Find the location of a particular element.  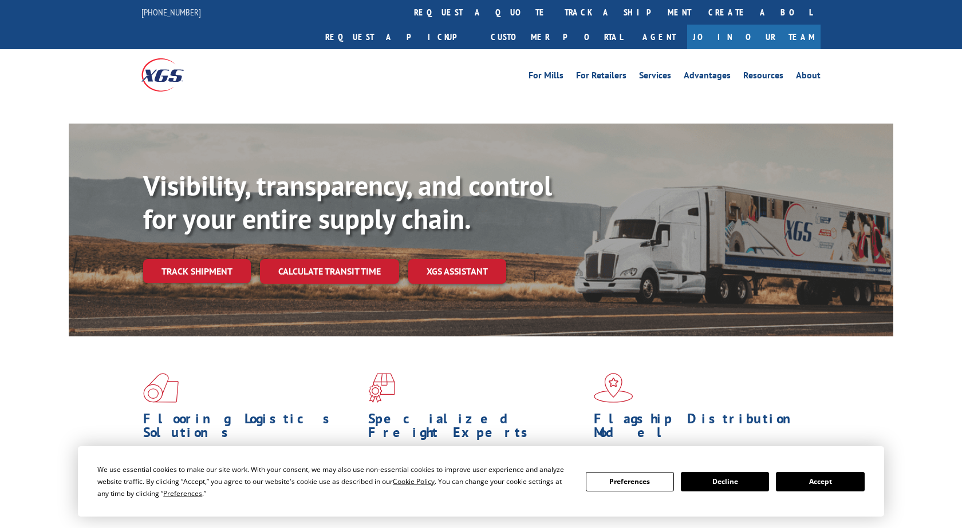

span: Our agile distribution network gives you nationwide inventory management on demand. is located at coordinates (699, 458).